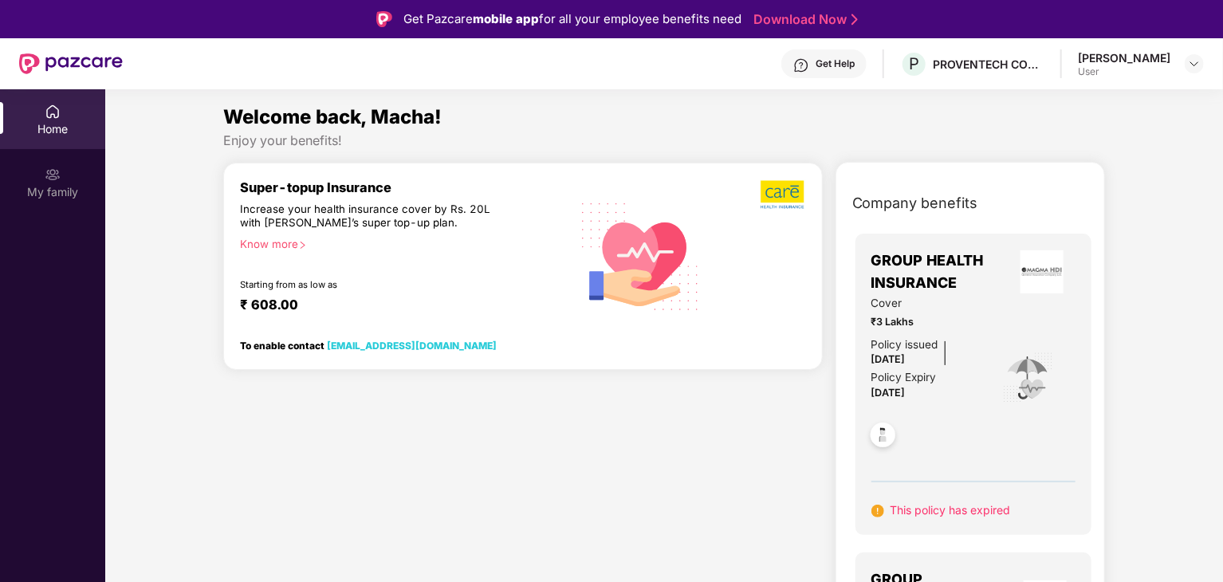  What do you see at coordinates (835, 64) in the screenshot?
I see `div: Get Help` at bounding box center [835, 64].